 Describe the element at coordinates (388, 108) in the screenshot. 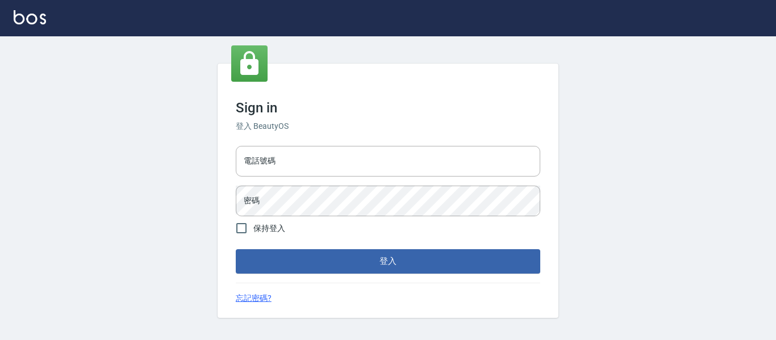

I see `h3: Sign in` at that location.